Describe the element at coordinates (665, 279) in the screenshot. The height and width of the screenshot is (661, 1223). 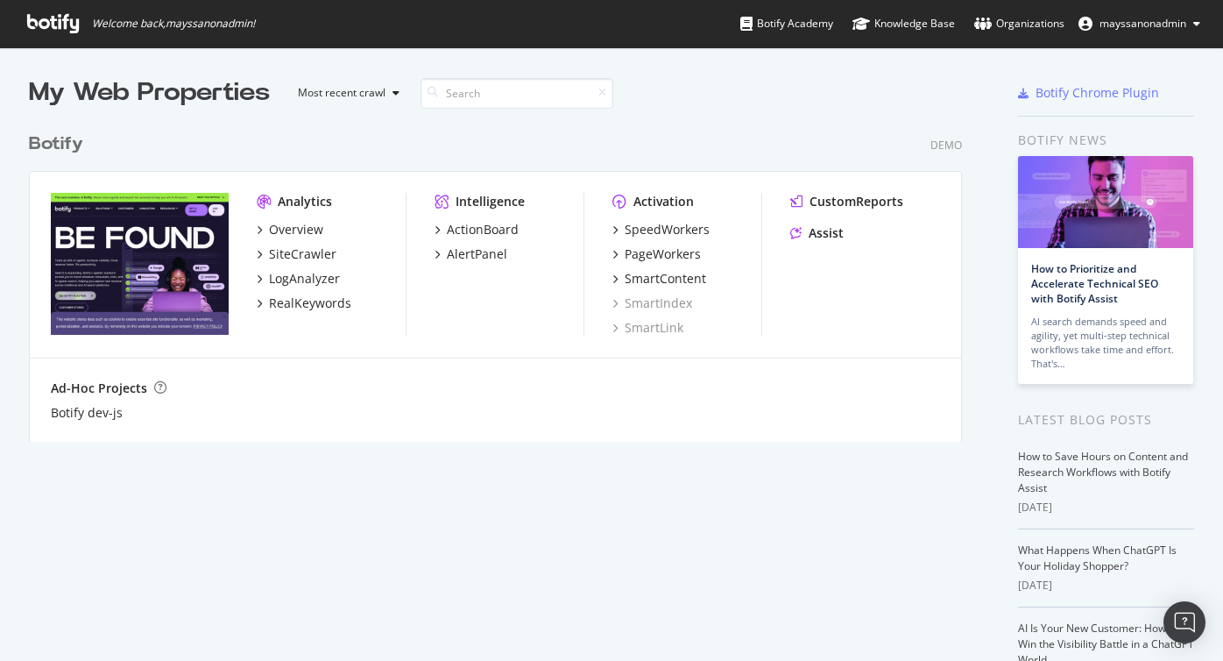
I see `div: SmartContent` at that location.